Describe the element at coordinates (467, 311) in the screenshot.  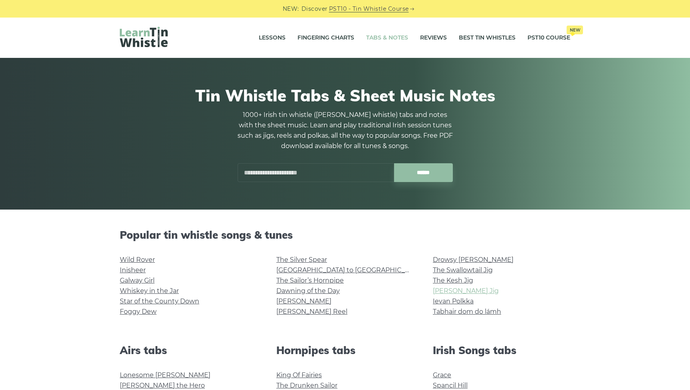
I see `a: Tabhair dom do lámh` at that location.